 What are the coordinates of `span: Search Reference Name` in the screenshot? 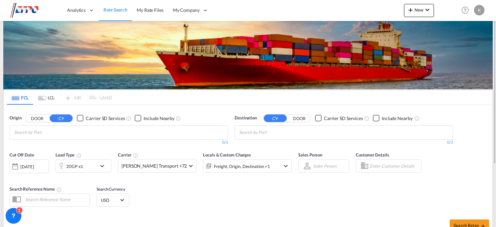 It's located at (35, 189).